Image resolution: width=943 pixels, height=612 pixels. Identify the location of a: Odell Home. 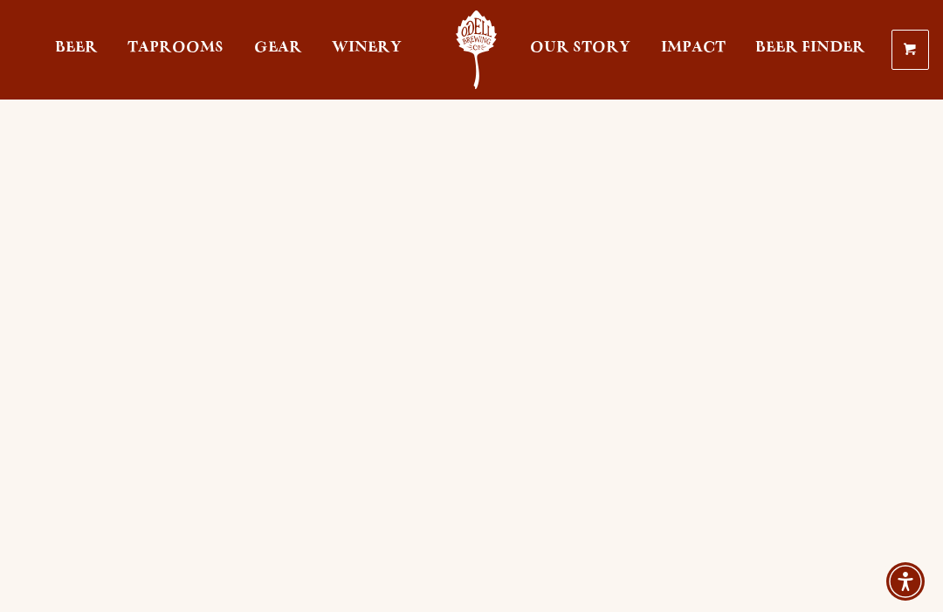
(476, 50).